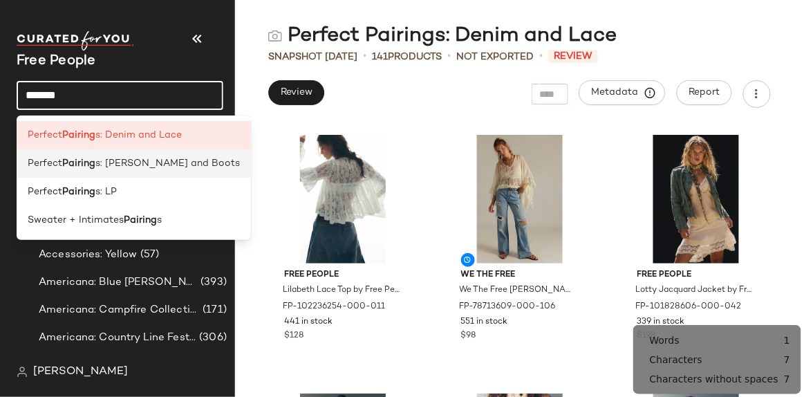 This screenshot has width=804, height=397. Describe the element at coordinates (695, 290) in the screenshot. I see `span: Lotty Jacquard Jacket by Free People in Blue, Size: S` at that location.